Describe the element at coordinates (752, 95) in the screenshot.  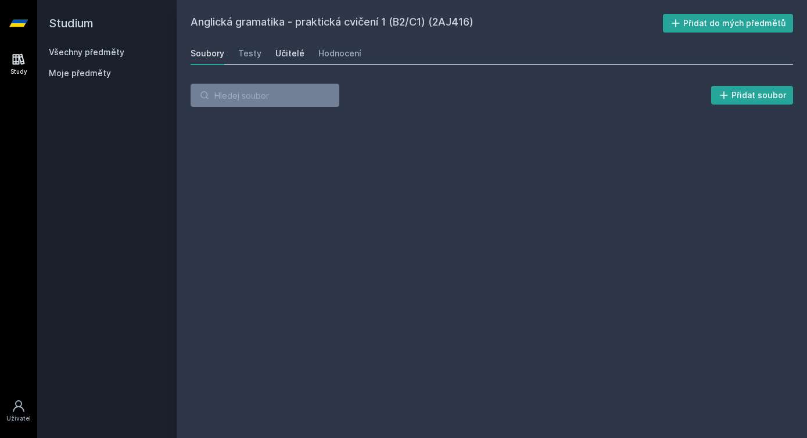
I see `a: Přidat soubor` at that location.